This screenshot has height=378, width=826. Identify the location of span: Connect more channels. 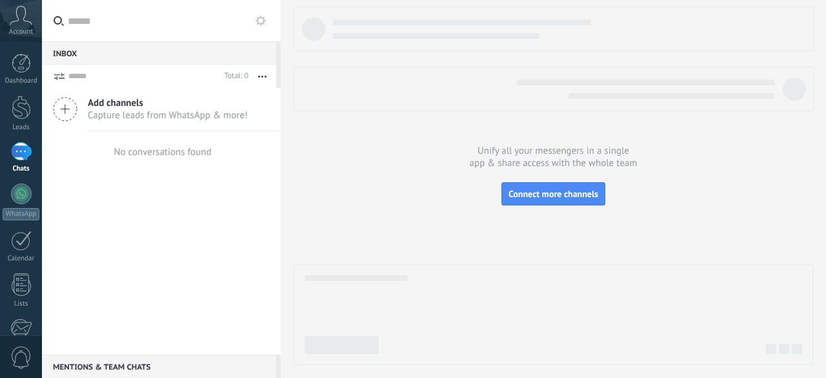
(553, 194).